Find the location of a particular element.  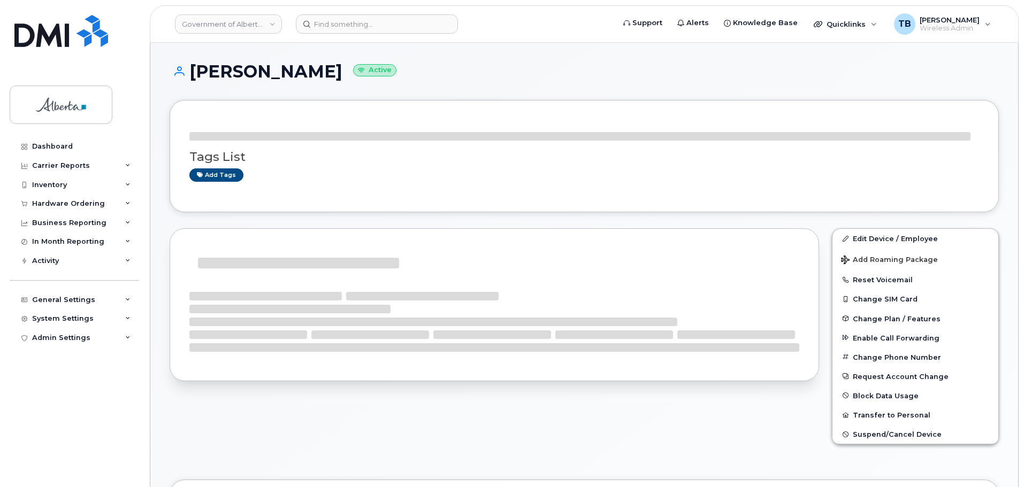

button: Add Roaming Package is located at coordinates (915, 259).